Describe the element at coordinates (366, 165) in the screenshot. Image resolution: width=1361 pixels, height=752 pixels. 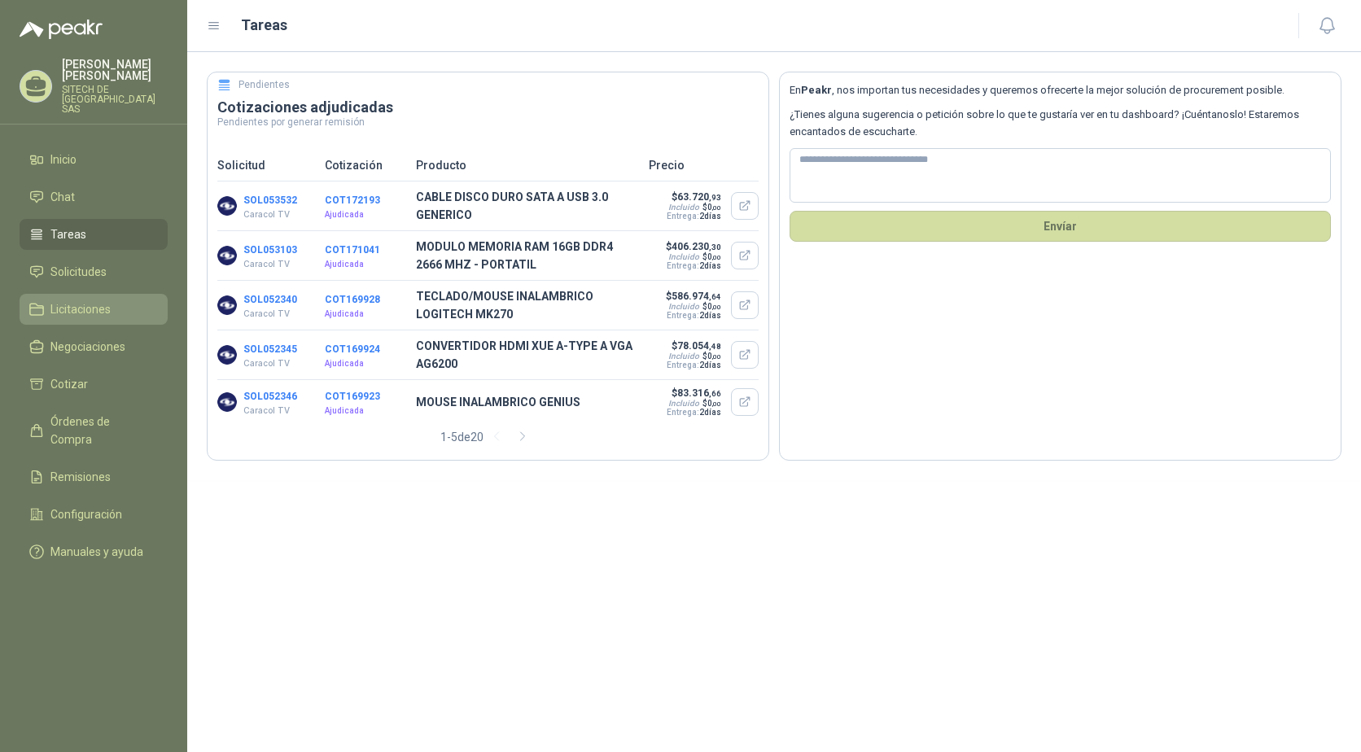
I see `p: Cotización` at that location.